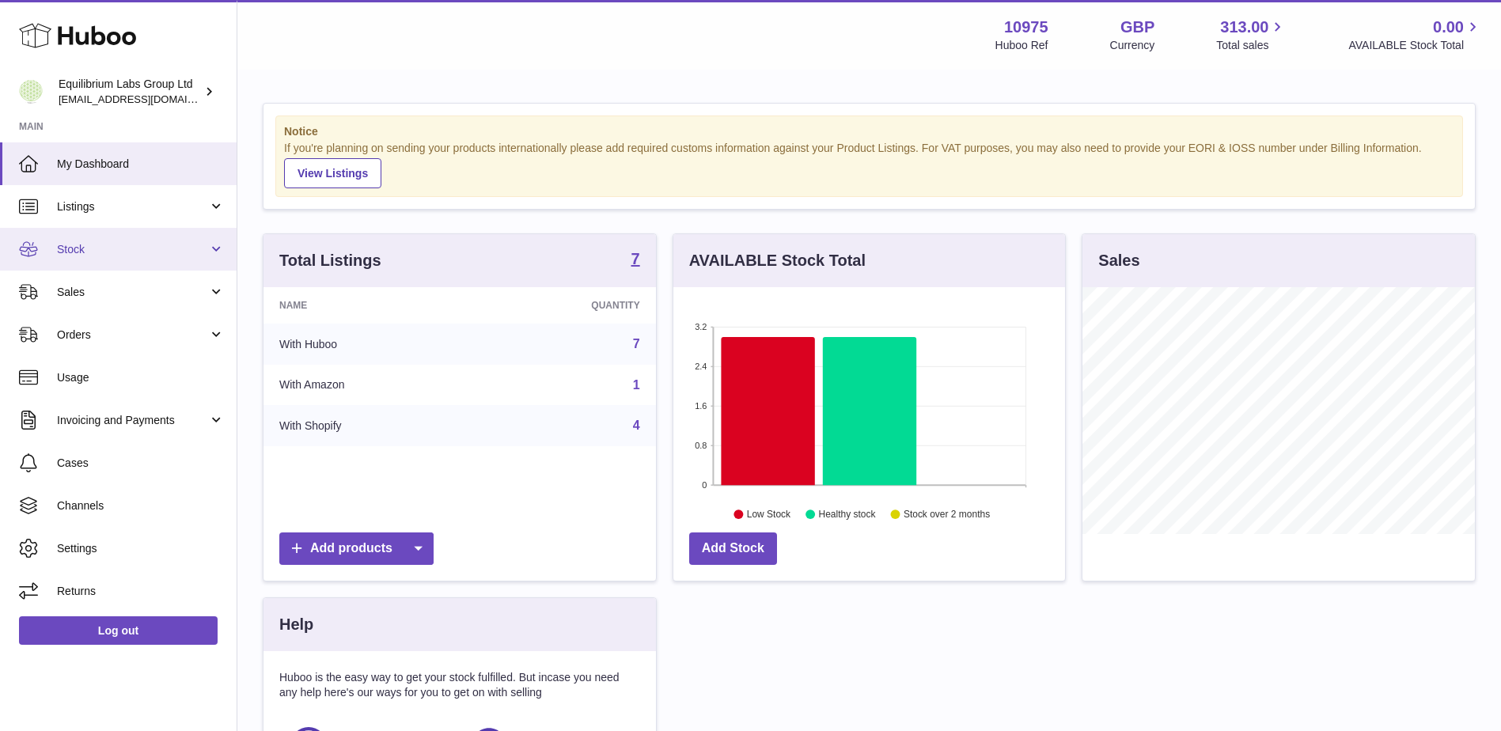 This screenshot has width=1501, height=731. Describe the element at coordinates (1251, 45) in the screenshot. I see `span: Total sales` at that location.